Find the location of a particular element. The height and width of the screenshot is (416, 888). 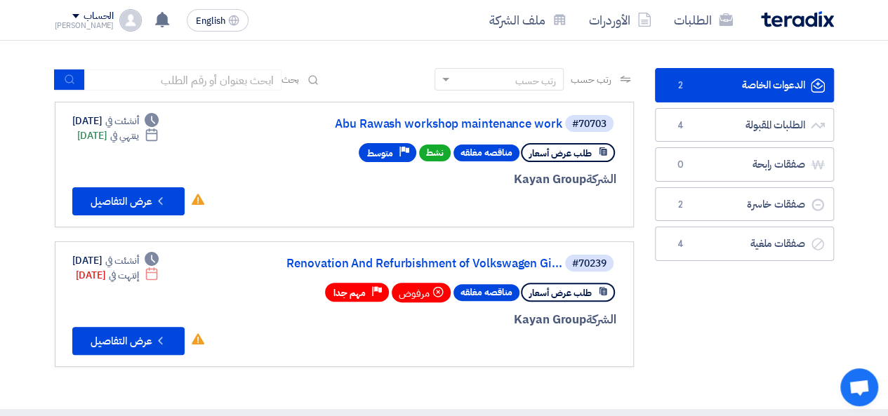

span: رتب حسب is located at coordinates (591, 79).